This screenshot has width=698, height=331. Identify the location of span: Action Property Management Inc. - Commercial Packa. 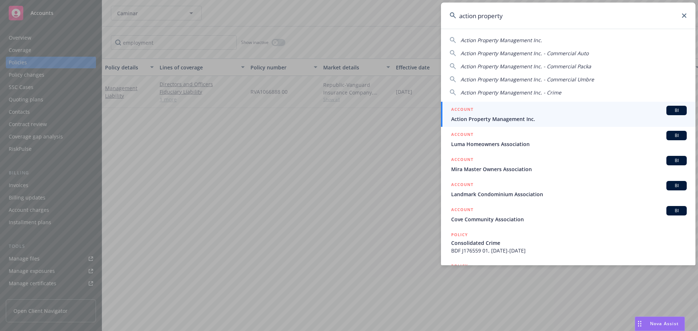
(525, 66).